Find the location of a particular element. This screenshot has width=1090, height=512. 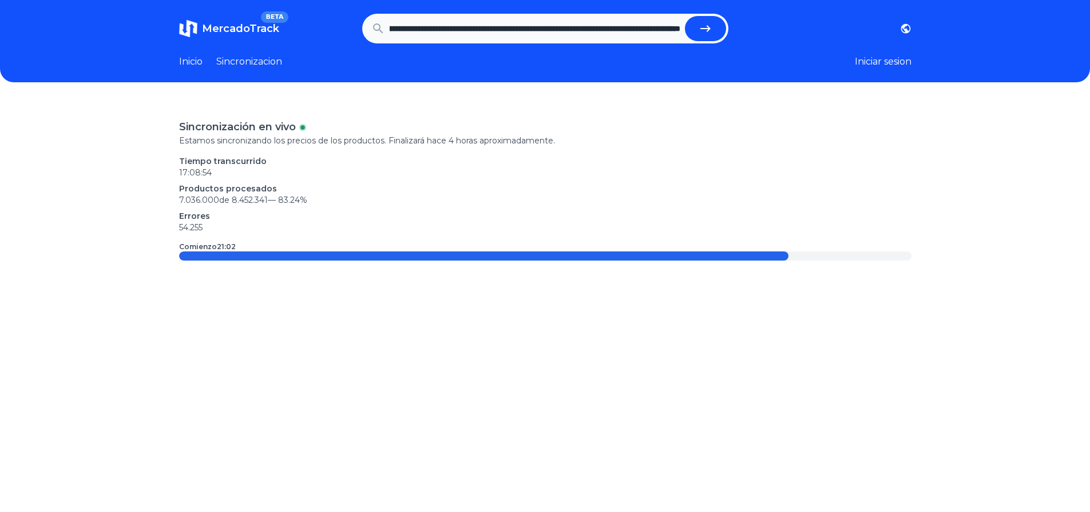

a: MercadoTrackBETA is located at coordinates (229, 29).